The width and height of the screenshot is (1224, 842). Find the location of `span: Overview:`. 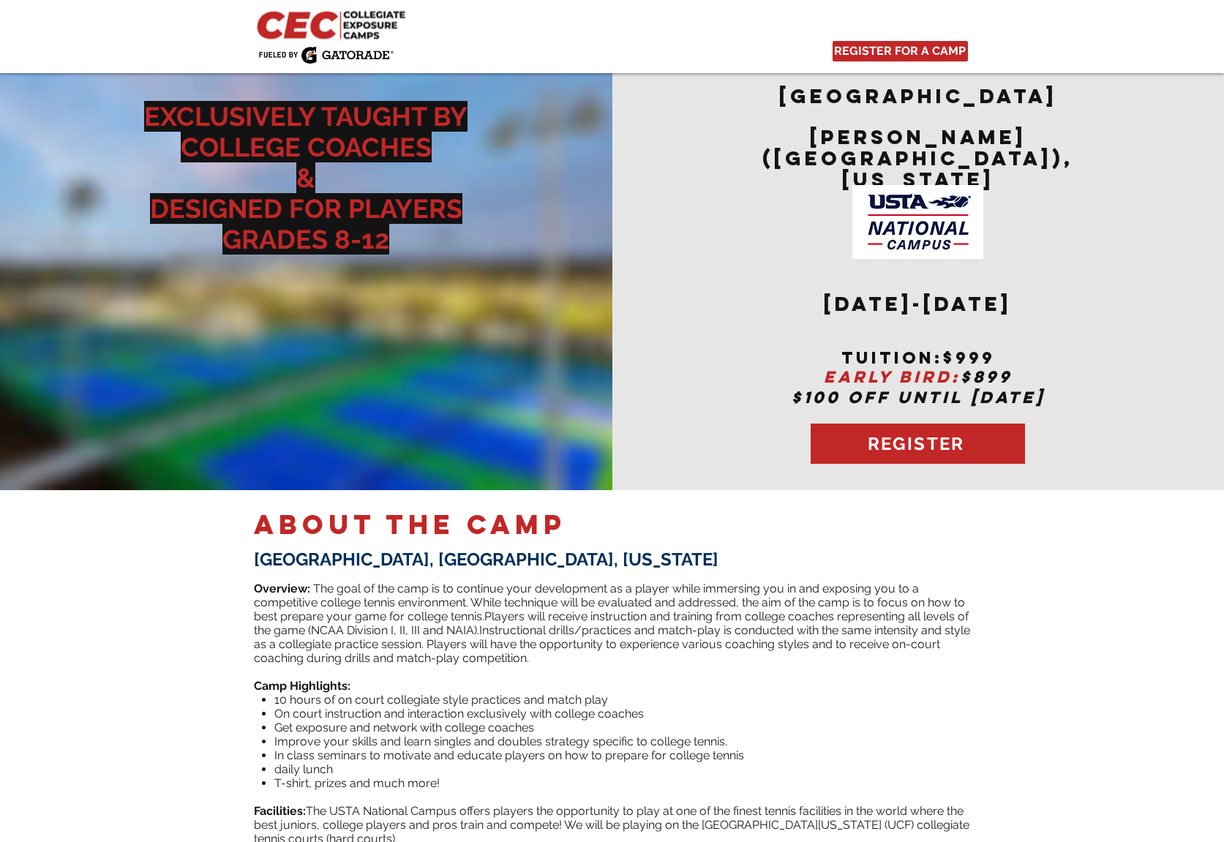

span: Overview: is located at coordinates (282, 588).